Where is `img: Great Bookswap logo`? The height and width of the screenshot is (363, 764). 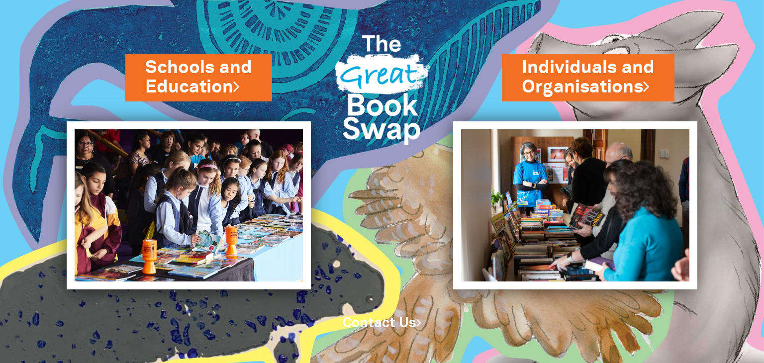 img: Great Bookswap logo is located at coordinates (382, 87).